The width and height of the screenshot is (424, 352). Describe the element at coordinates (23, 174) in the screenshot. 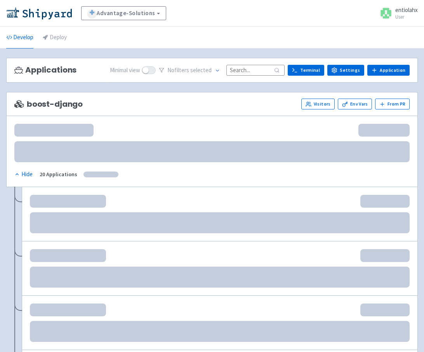

I see `div: Hide` at that location.